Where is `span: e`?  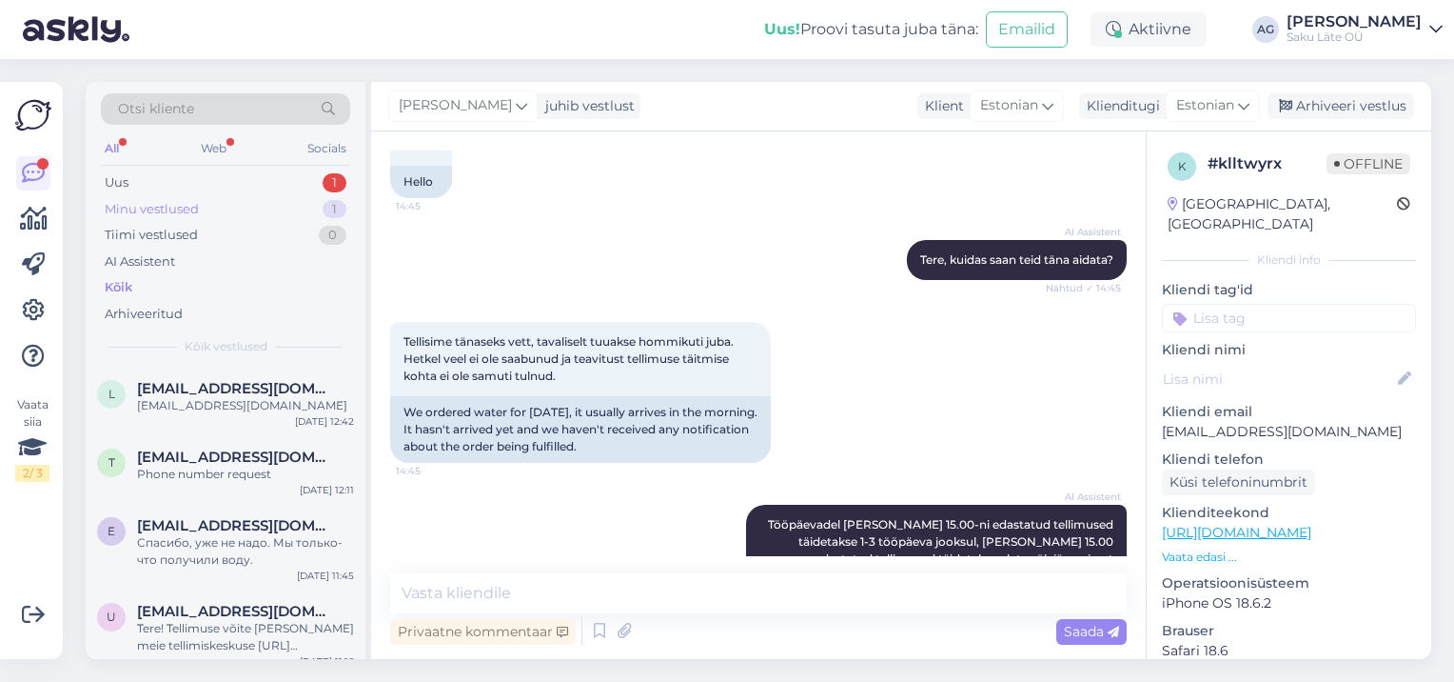 span: e is located at coordinates (111, 530).